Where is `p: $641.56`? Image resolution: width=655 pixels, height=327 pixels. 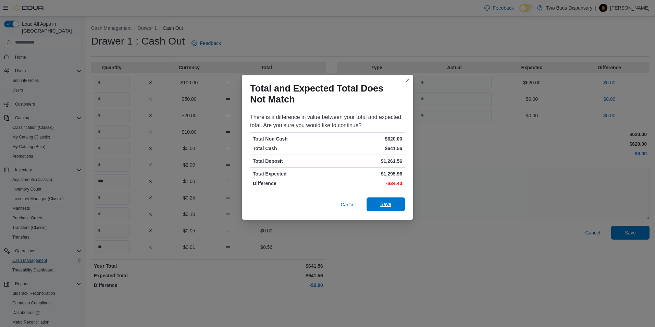
p: $641.56 is located at coordinates (366, 148).